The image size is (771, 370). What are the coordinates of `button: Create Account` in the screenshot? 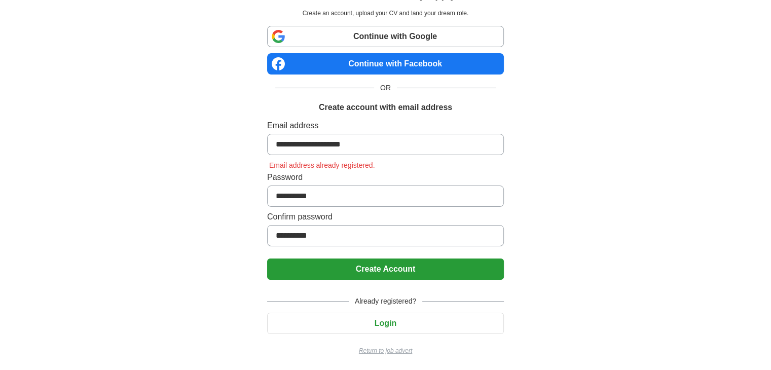 It's located at (385, 269).